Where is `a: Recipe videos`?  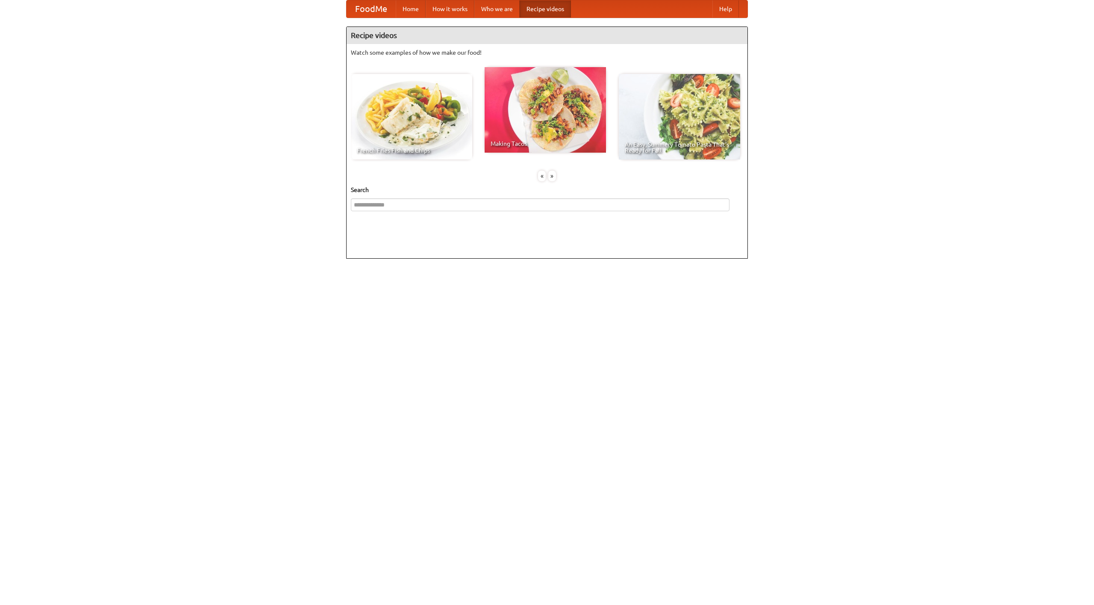 a: Recipe videos is located at coordinates (545, 9).